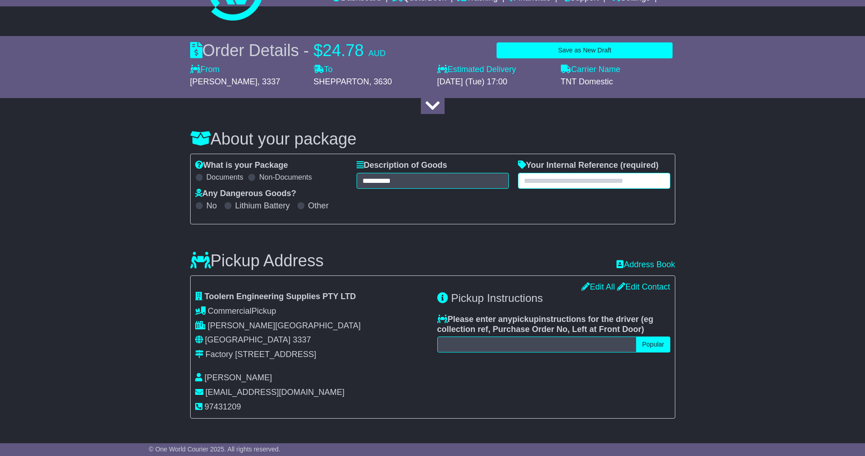 The width and height of the screenshot is (865, 456). I want to click on label: To, so click(323, 70).